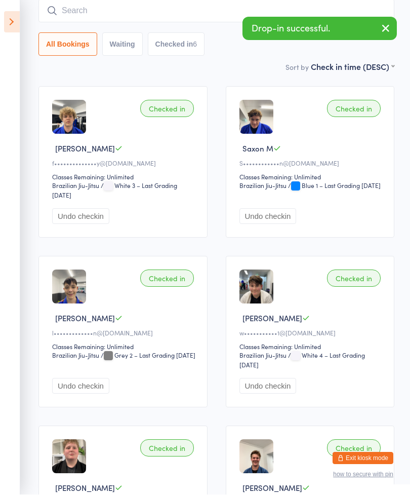  I want to click on button: Checked in6, so click(176, 45).